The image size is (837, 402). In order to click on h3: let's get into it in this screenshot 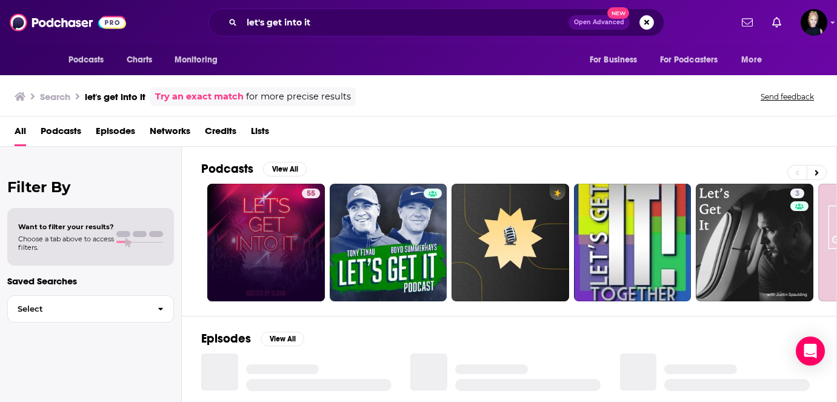, I will do `click(115, 96)`.